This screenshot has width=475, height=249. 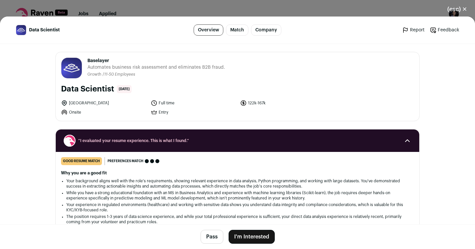 What do you see at coordinates (156, 67) in the screenshot?
I see `span: Automates business risk assessment and eliminates B2B fraud.` at bounding box center [156, 67].